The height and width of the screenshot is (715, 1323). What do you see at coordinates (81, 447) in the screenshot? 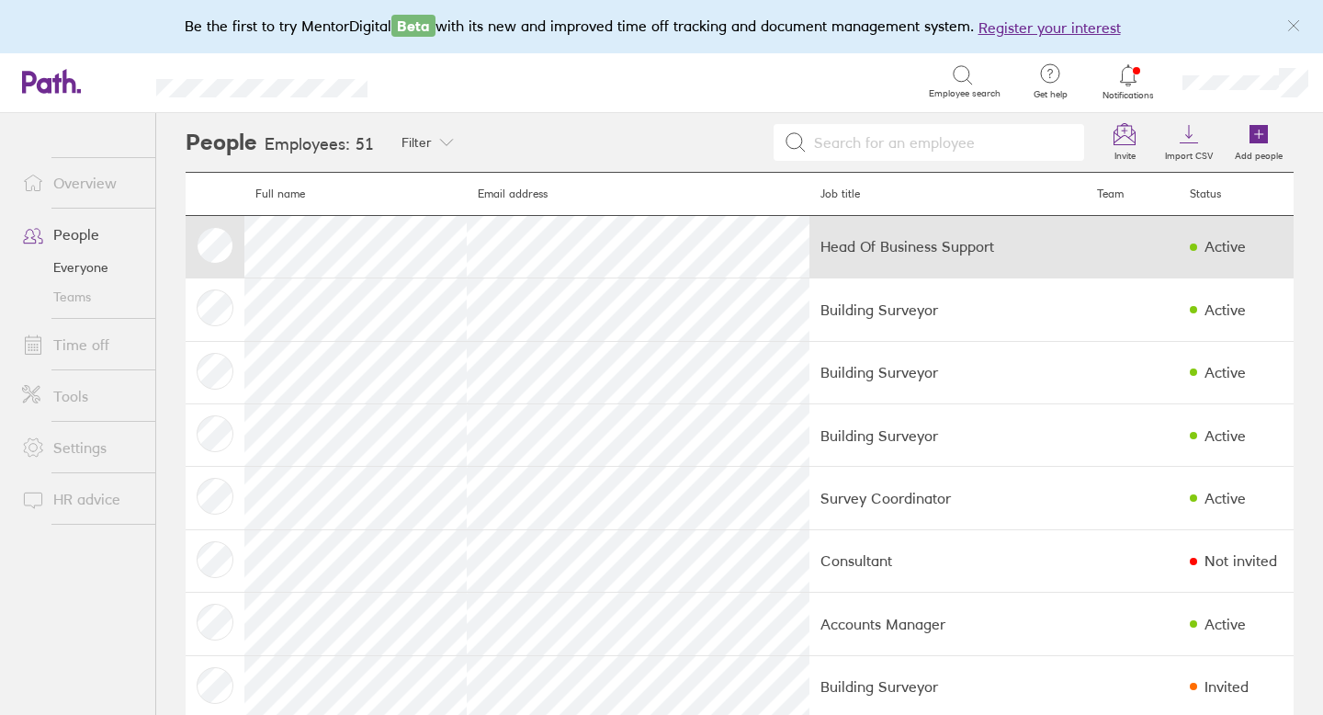
I see `a: Settings` at bounding box center [81, 447].